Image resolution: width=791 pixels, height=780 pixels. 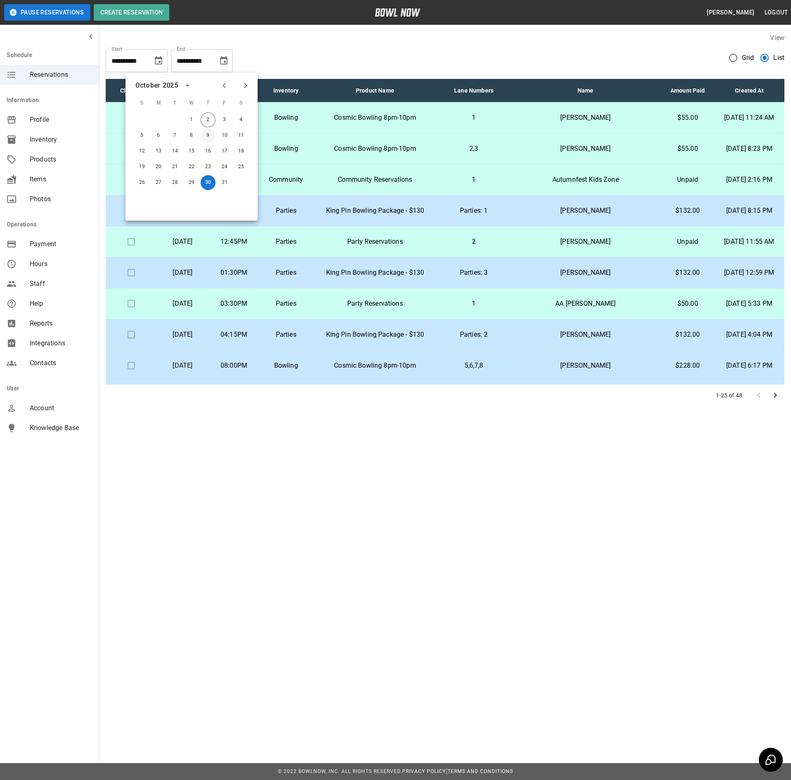 What do you see at coordinates (224, 85) in the screenshot?
I see `button: Previous month` at bounding box center [224, 85].